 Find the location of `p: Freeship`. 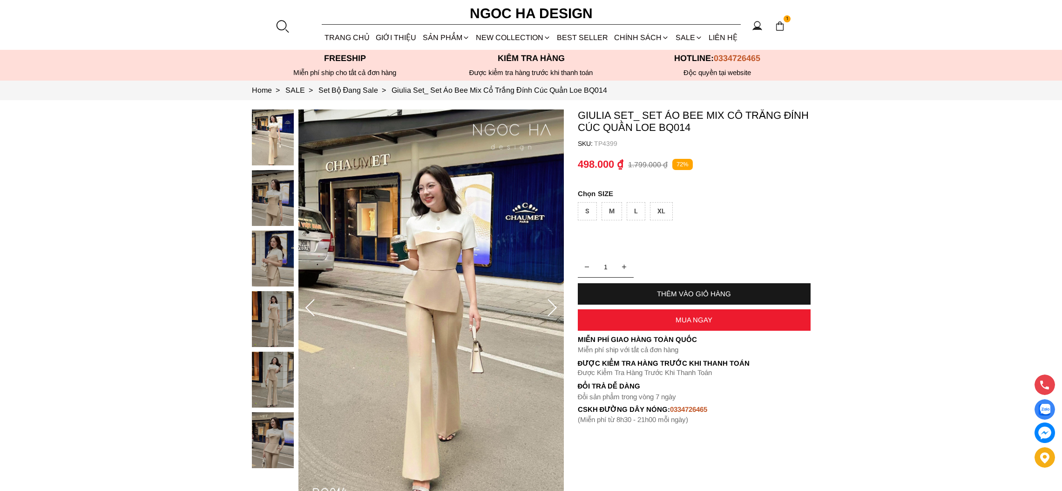

p: Freeship is located at coordinates (345, 58).